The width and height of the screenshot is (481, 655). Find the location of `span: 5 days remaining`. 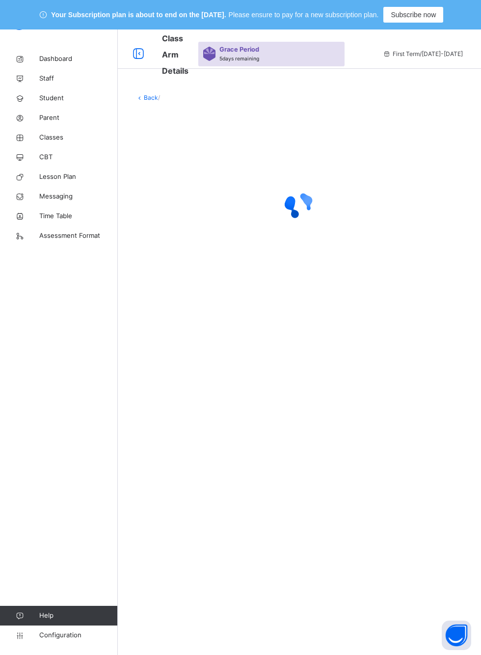

span: 5 days remaining is located at coordinates (239, 58).